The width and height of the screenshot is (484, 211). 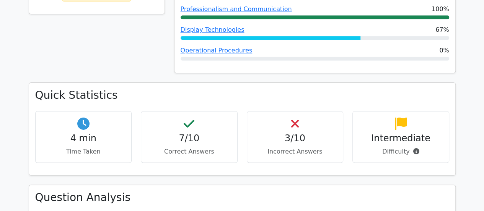 What do you see at coordinates (443, 50) in the screenshot?
I see `span: 0%` at bounding box center [443, 50].